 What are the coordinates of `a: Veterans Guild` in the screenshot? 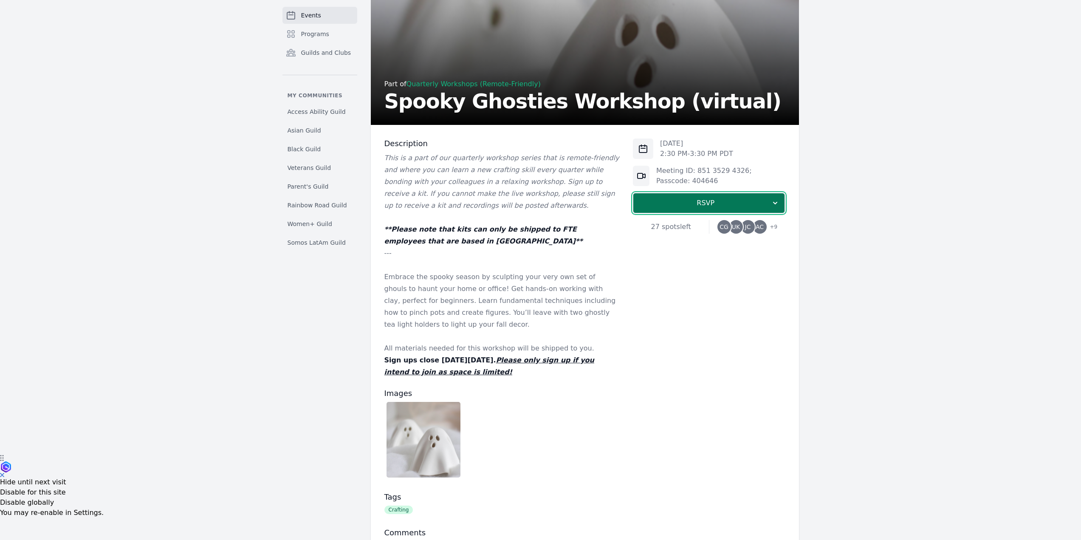 It's located at (320, 168).